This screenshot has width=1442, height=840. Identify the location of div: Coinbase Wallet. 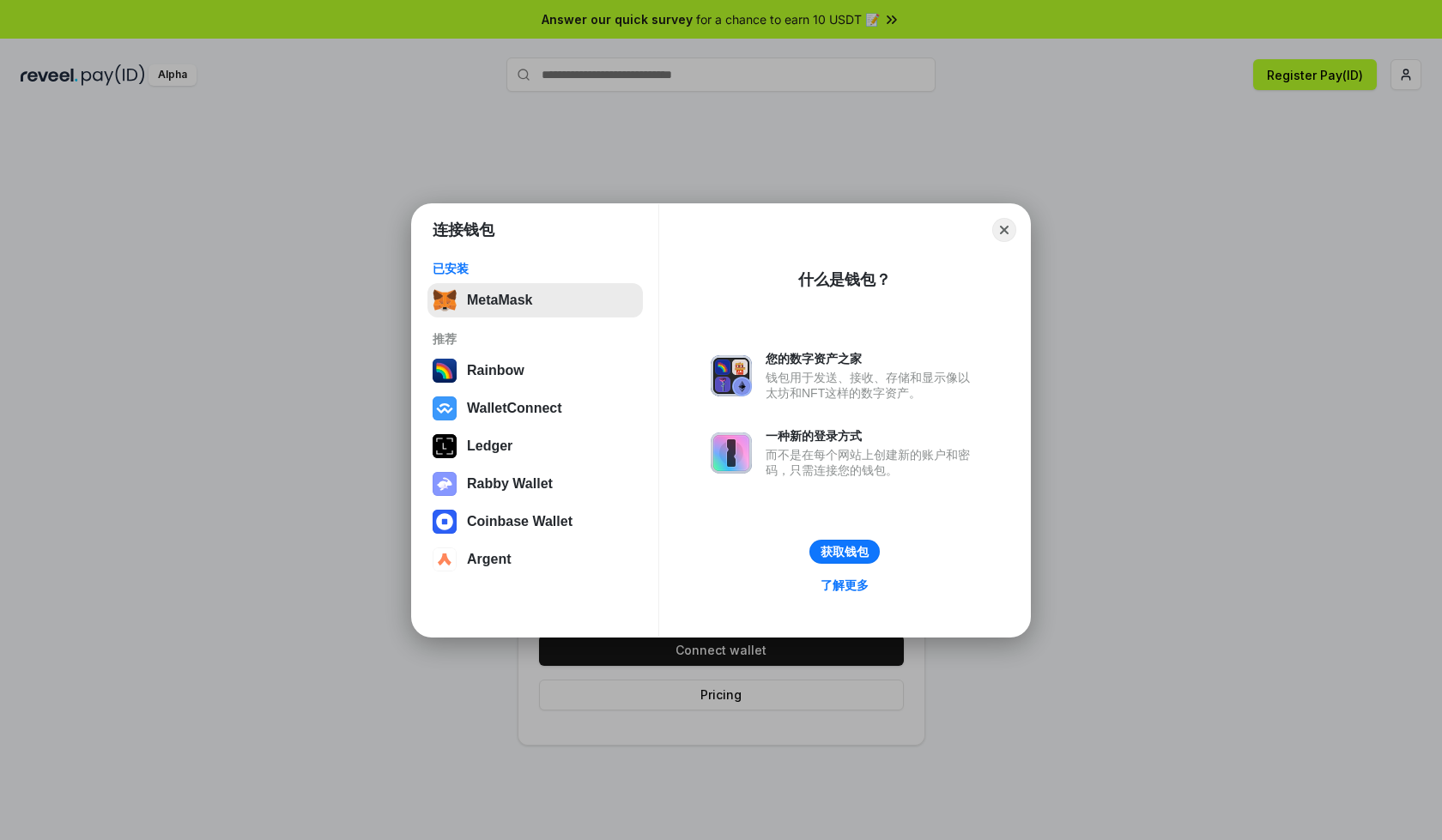
(520, 521).